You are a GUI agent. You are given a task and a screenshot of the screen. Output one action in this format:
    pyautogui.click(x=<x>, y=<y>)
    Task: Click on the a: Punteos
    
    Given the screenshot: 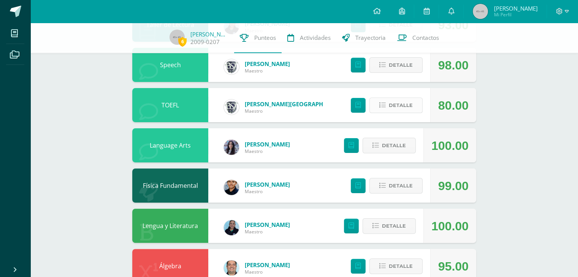 What is the action you would take?
    pyautogui.click(x=258, y=38)
    